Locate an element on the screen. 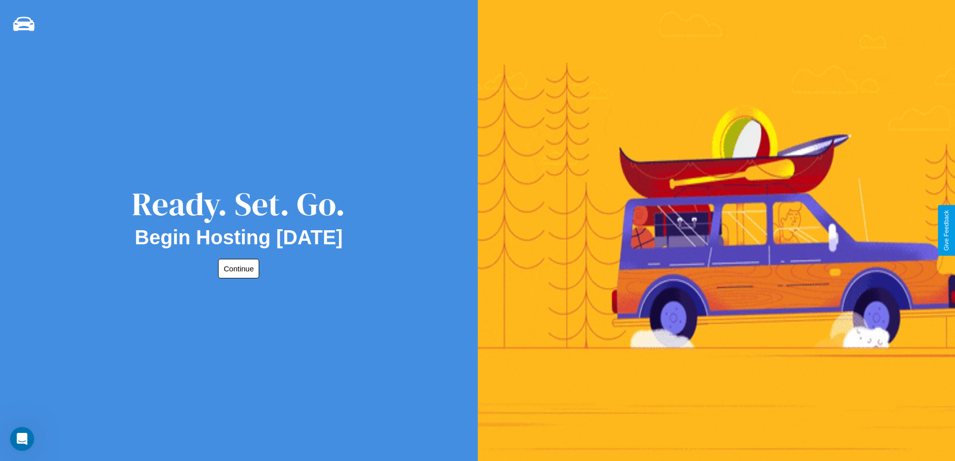 This screenshot has width=955, height=461. button: Continue is located at coordinates (239, 268).